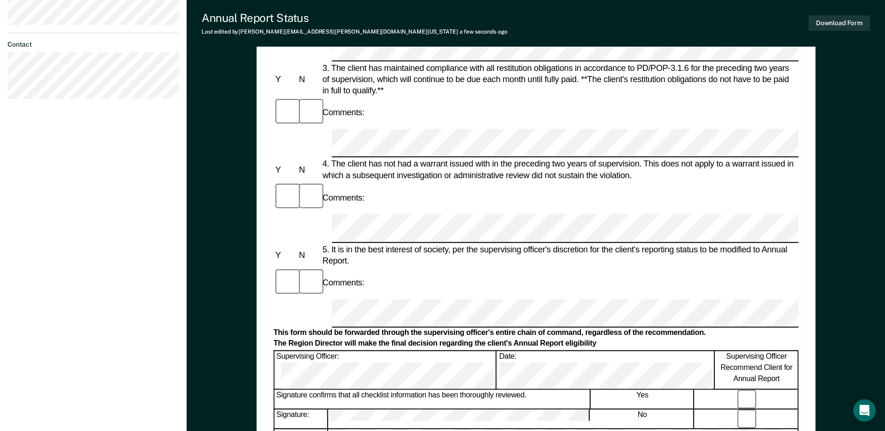 The image size is (885, 431). What do you see at coordinates (559, 255) in the screenshot?
I see `div: 5. It is in the best interest of society, per the supervising officer's discretion for the client...` at bounding box center [559, 255].